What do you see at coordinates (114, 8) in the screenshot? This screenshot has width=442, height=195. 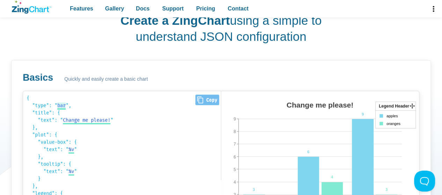 I see `span: Gallery` at bounding box center [114, 8].